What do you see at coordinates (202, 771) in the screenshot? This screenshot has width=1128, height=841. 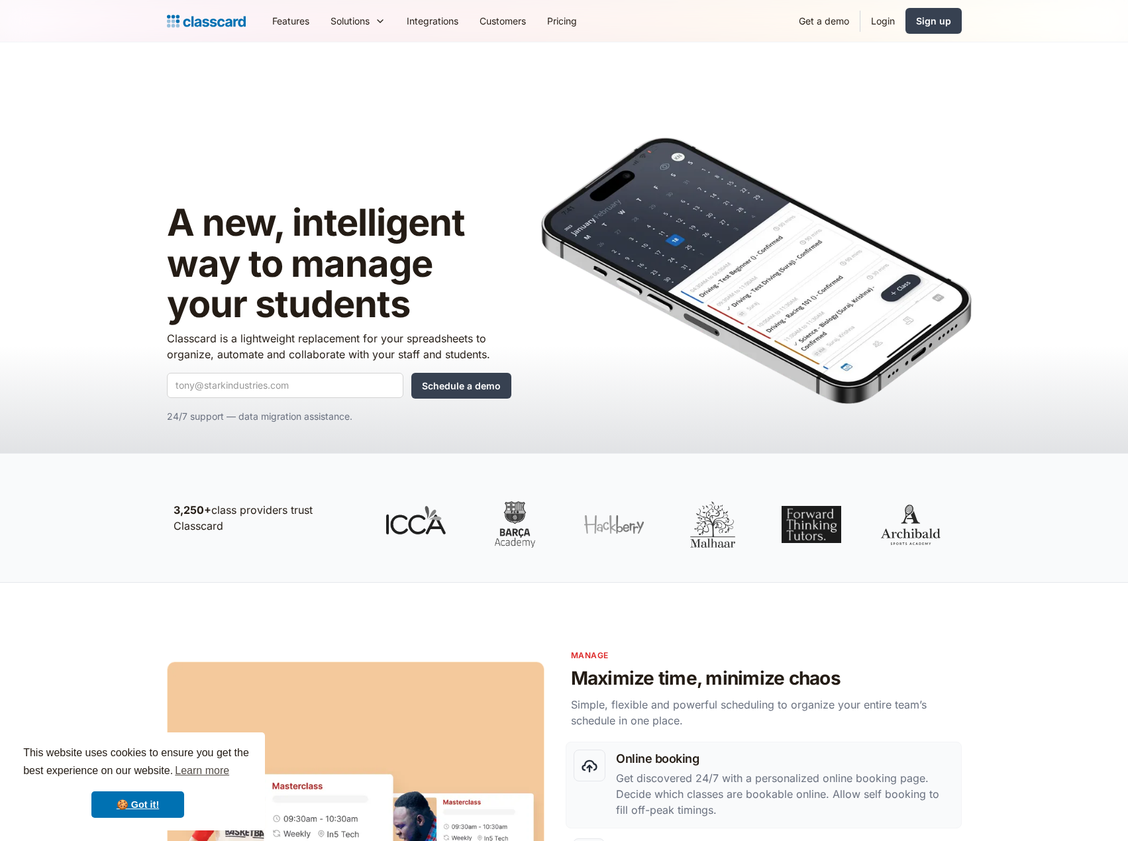 I see `a: learn more about cookies` at bounding box center [202, 771].